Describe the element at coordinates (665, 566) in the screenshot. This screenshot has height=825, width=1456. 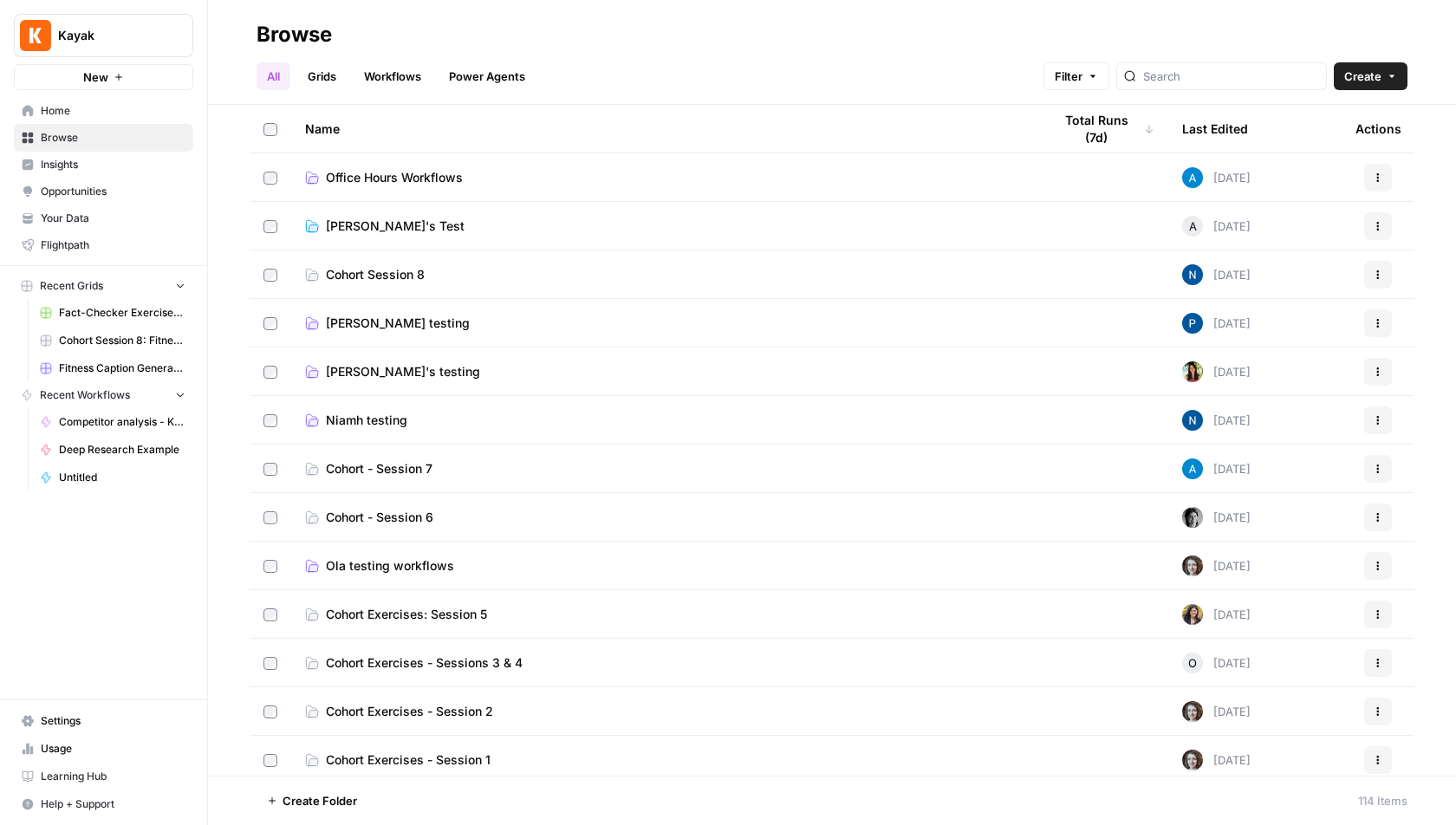
I see `a: Ola testing workflows` at that location.